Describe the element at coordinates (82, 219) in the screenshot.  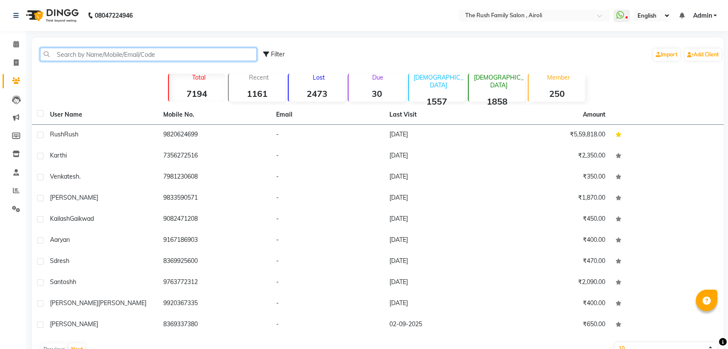
I see `span: Gaikwad` at that location.